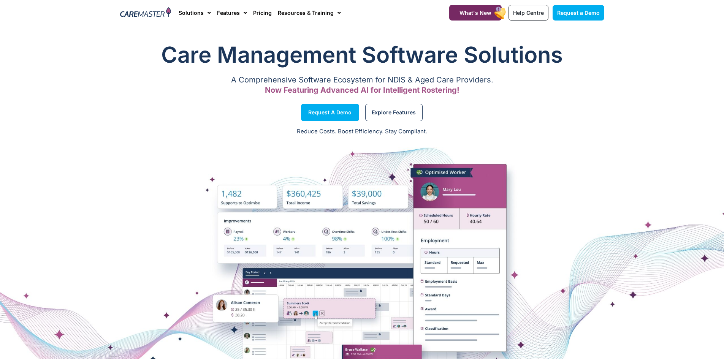  Describe the element at coordinates (529, 13) in the screenshot. I see `a: Help Centre` at that location.